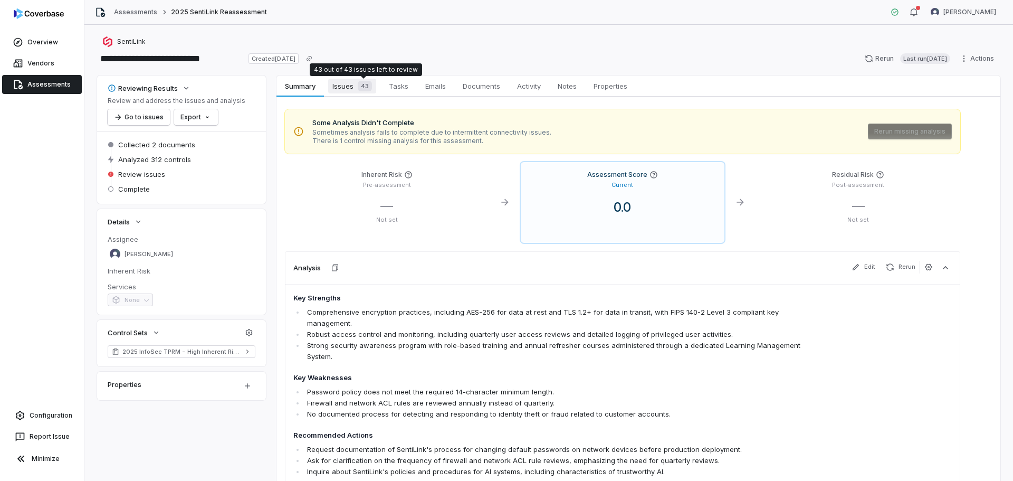  I want to click on a: Vendors, so click(42, 63).